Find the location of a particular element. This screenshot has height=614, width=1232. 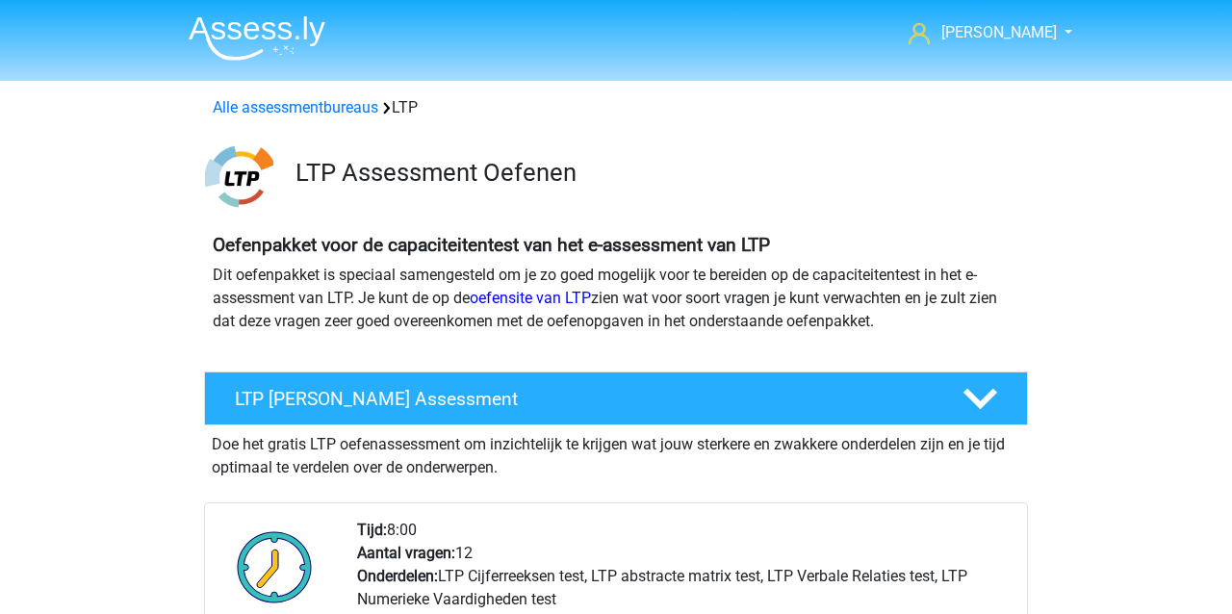

div: Doe het gratis LTP oefenassessment om inzichtelijk te krijgen wat jouw sterkere en zwakkere onder... is located at coordinates (616, 452).